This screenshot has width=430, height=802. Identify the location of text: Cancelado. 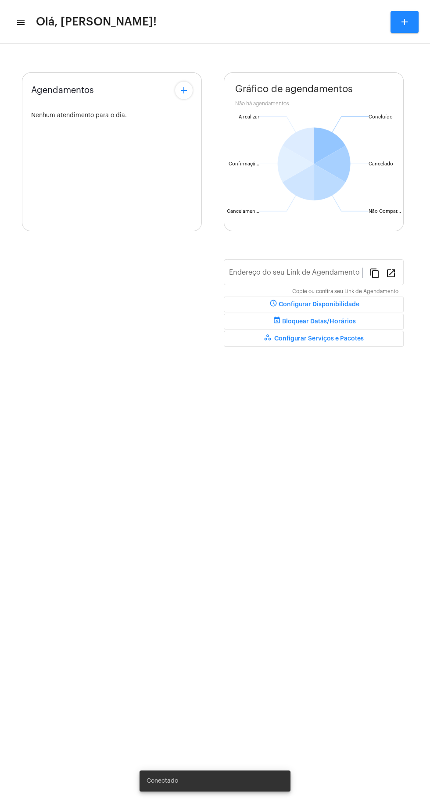
(381, 164).